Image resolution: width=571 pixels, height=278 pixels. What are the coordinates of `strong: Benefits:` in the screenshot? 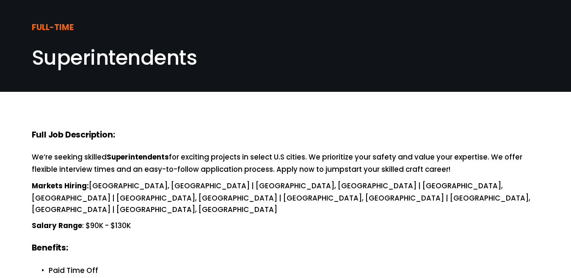 It's located at (50, 248).